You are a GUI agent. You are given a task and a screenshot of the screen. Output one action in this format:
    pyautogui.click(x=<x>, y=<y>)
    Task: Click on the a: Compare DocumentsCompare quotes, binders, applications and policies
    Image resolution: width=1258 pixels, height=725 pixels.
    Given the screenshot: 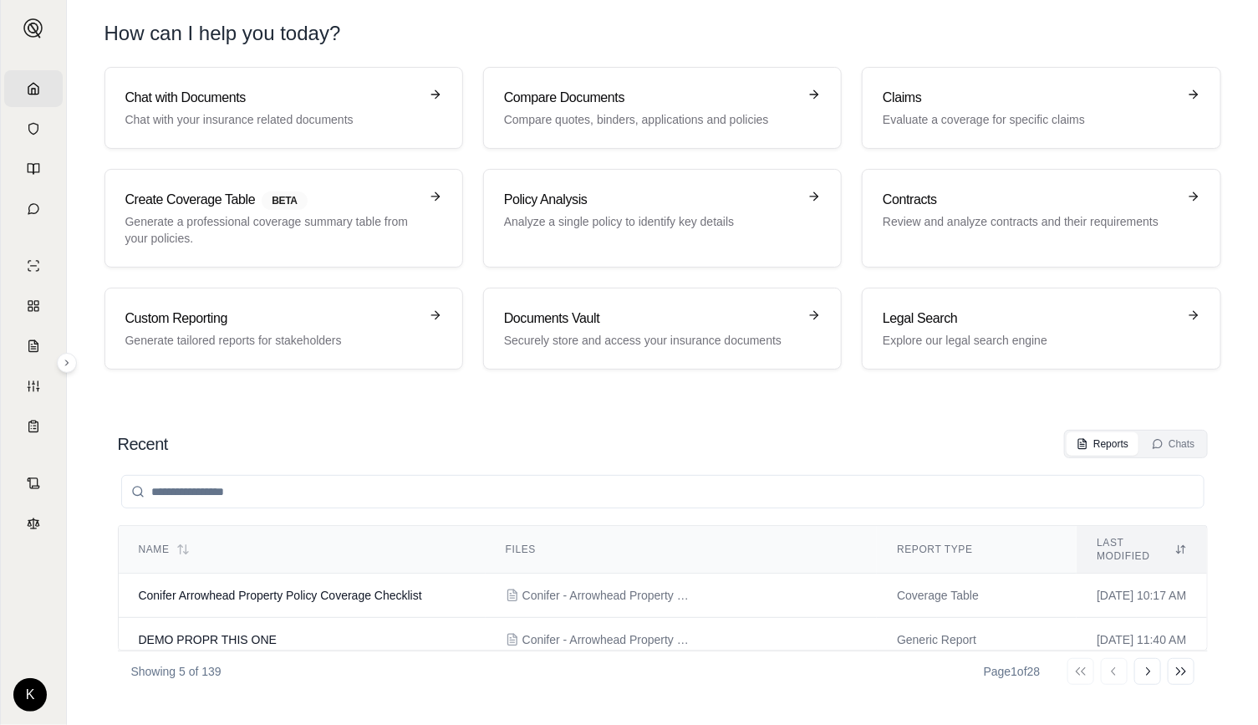 What is the action you would take?
    pyautogui.click(x=662, y=108)
    